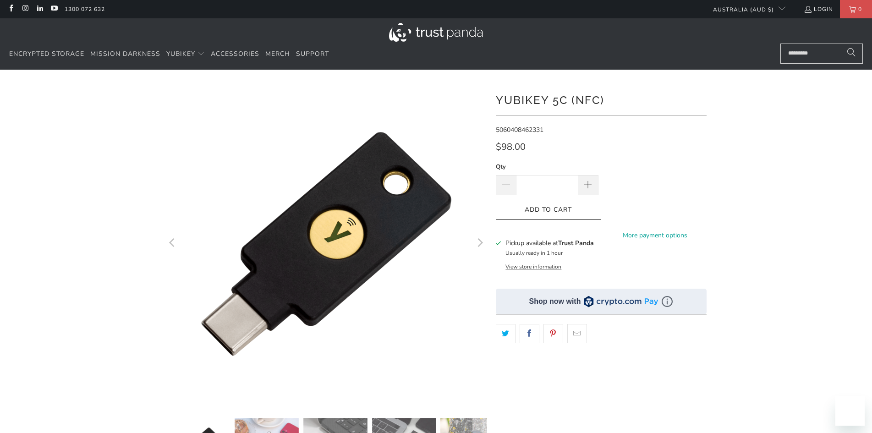 The height and width of the screenshot is (433, 872). Describe the element at coordinates (519, 130) in the screenshot. I see `span: 5060408462331` at that location.